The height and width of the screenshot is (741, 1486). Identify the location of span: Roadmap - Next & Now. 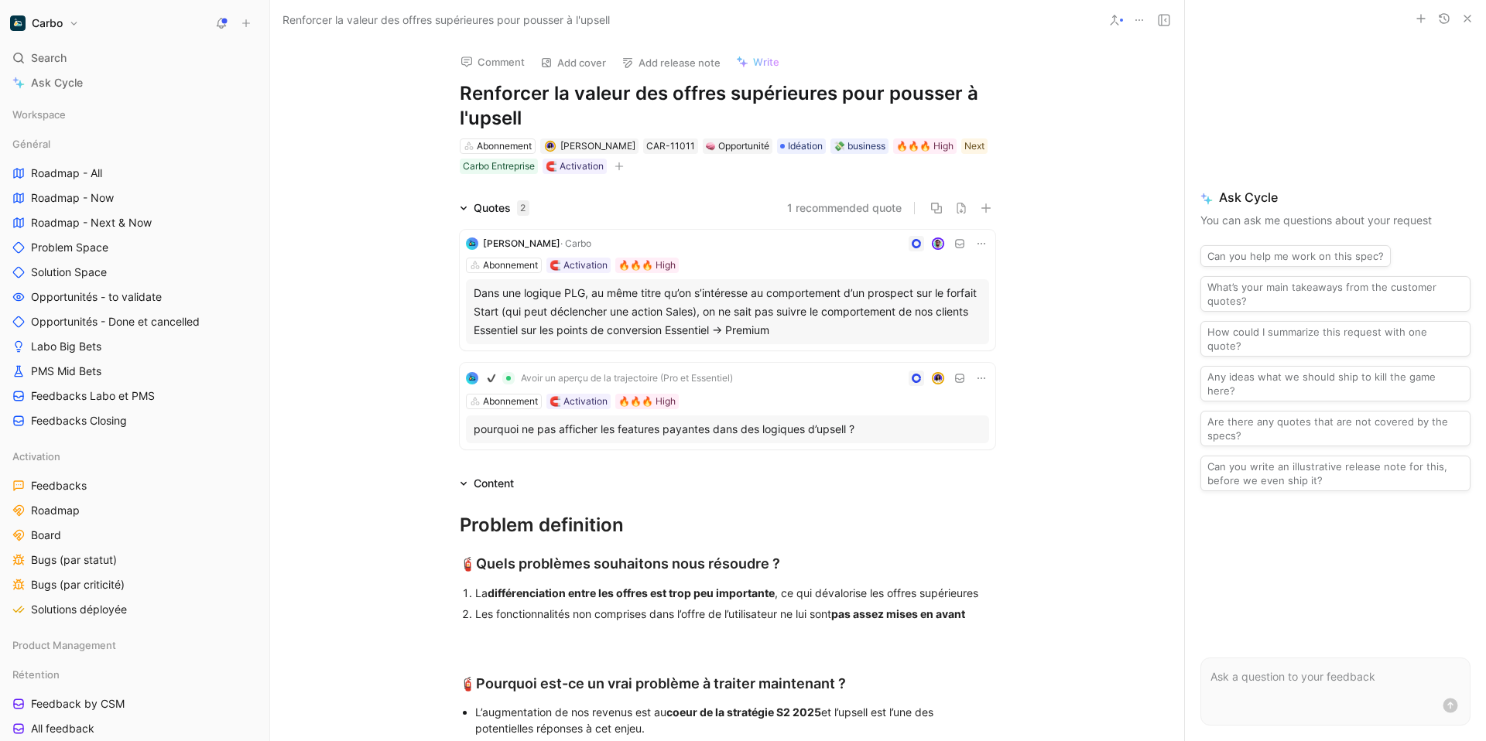
(91, 223).